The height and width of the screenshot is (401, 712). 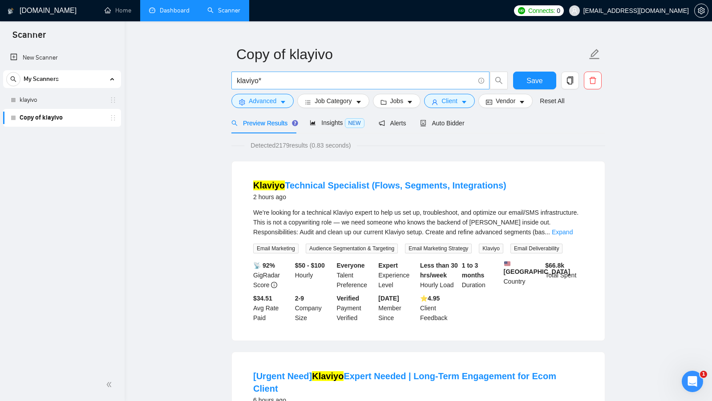 I want to click on span: 0, so click(x=558, y=11).